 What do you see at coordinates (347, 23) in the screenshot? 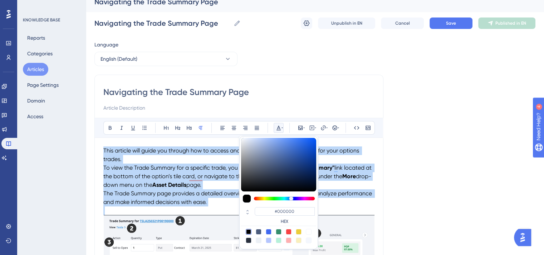
I see `button: Unpublish in EN` at bounding box center [347, 23].